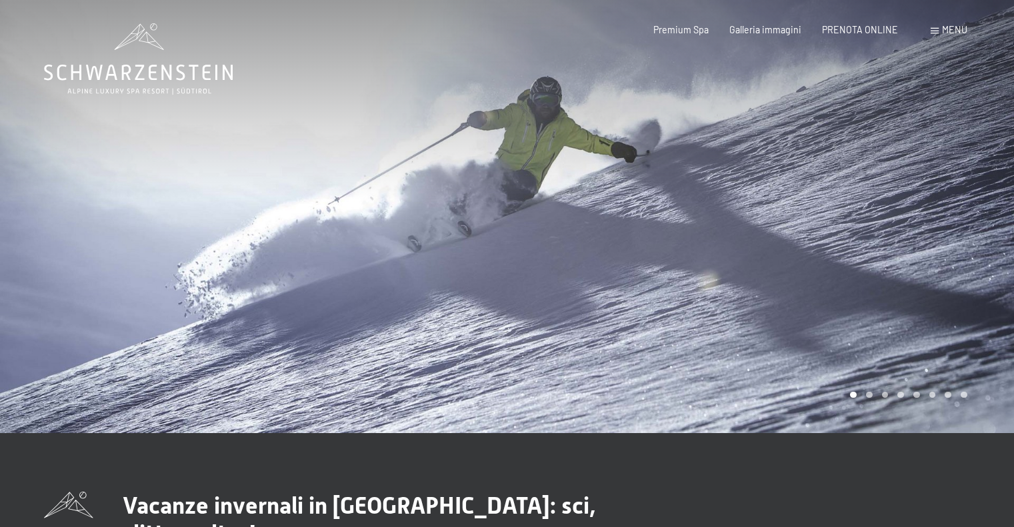 The image size is (1014, 527). I want to click on div: Carousel Page 3, so click(885, 395).